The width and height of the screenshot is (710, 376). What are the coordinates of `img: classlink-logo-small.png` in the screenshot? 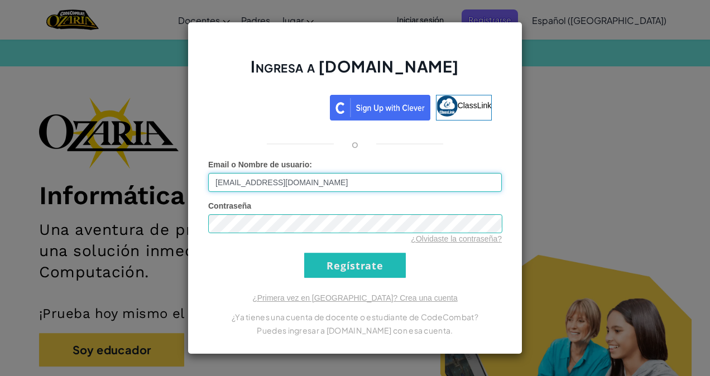 It's located at (447, 106).